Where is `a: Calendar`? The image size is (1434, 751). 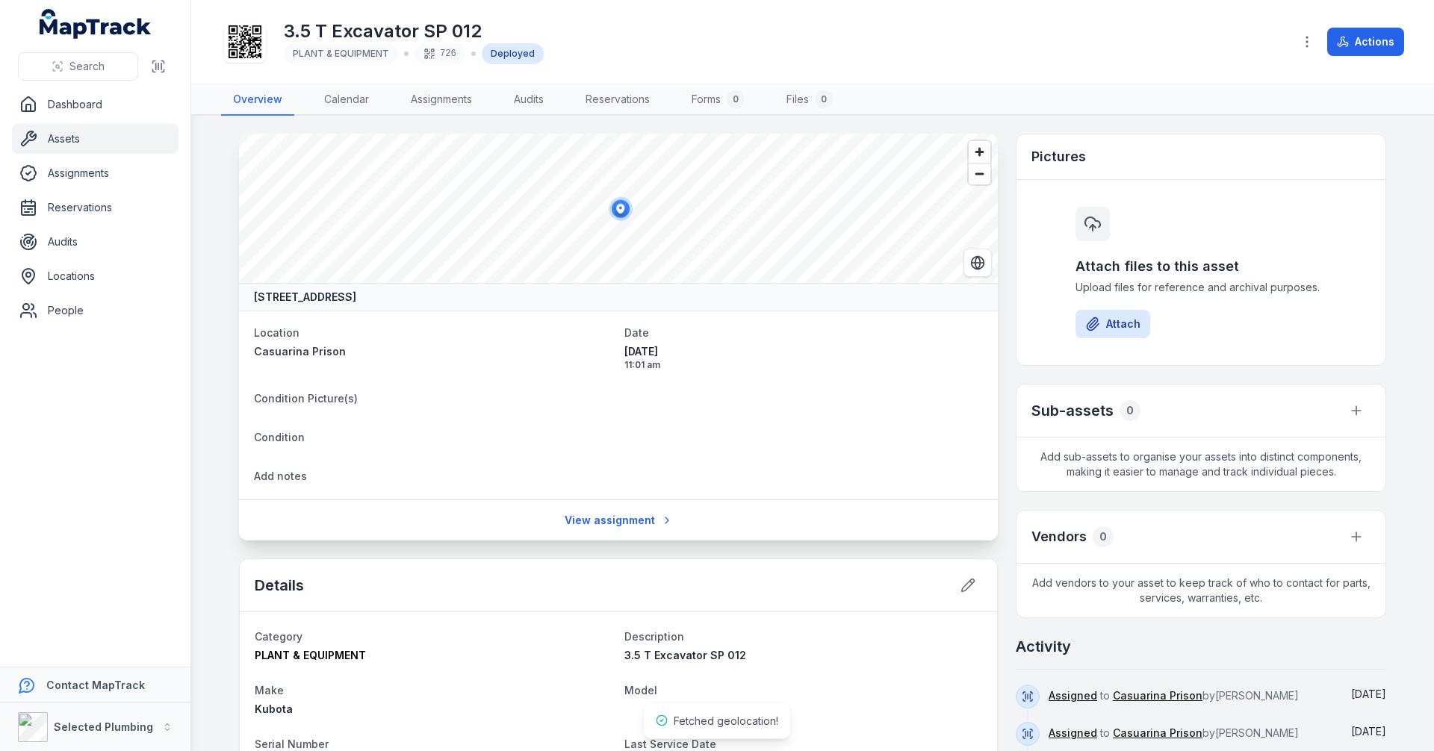 a: Calendar is located at coordinates (346, 100).